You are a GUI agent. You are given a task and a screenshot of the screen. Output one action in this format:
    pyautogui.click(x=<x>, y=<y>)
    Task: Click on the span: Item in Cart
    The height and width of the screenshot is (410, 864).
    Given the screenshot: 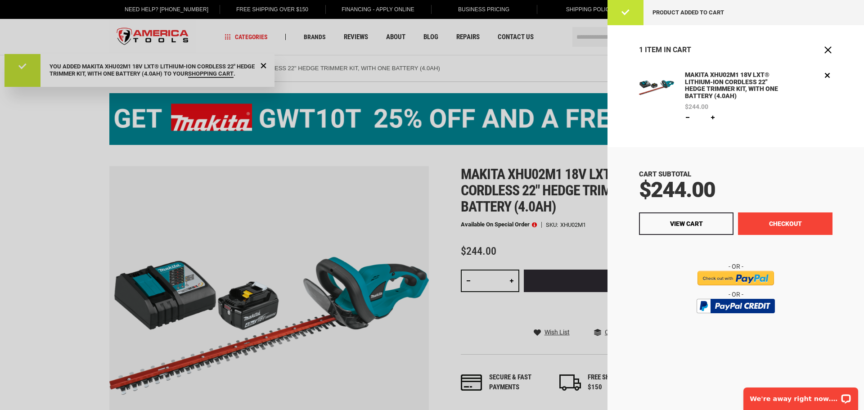 What is the action you would take?
    pyautogui.click(x=668, y=49)
    